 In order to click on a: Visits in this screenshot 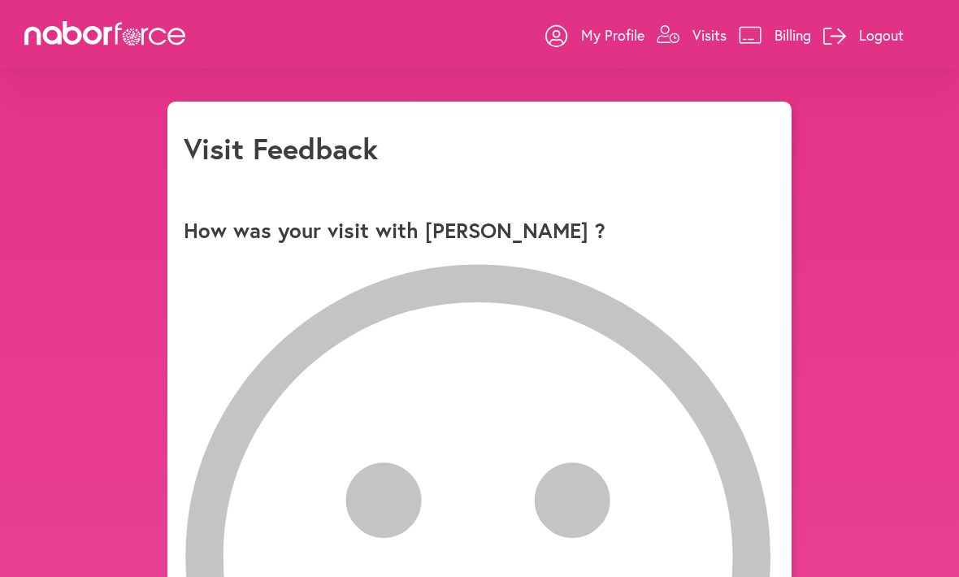, I will do `click(692, 35)`.